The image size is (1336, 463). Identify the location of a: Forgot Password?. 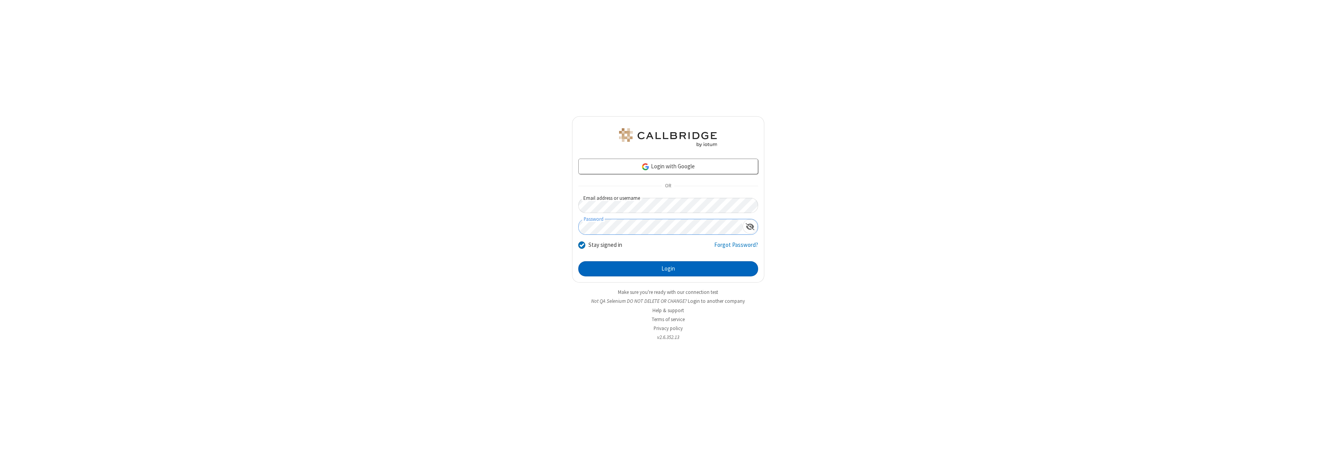
(736, 248).